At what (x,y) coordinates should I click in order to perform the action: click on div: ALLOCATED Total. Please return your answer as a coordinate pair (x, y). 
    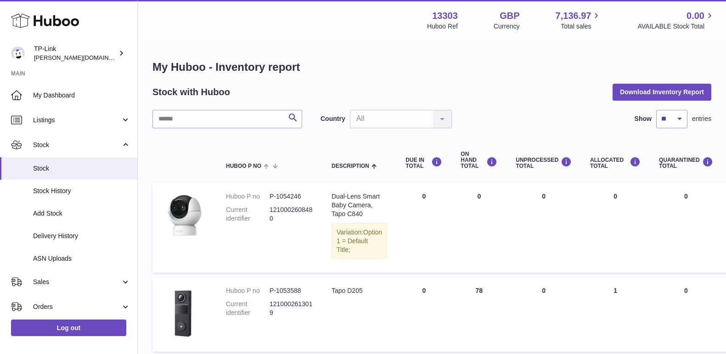
    Looking at the image, I should click on (616, 163).